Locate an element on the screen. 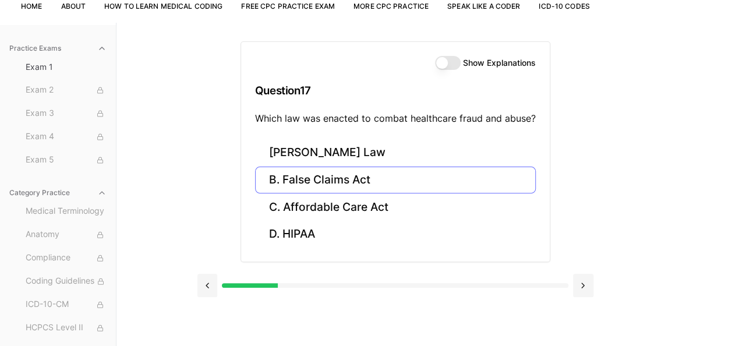 This screenshot has width=732, height=346. button: Anatomy is located at coordinates (66, 235).